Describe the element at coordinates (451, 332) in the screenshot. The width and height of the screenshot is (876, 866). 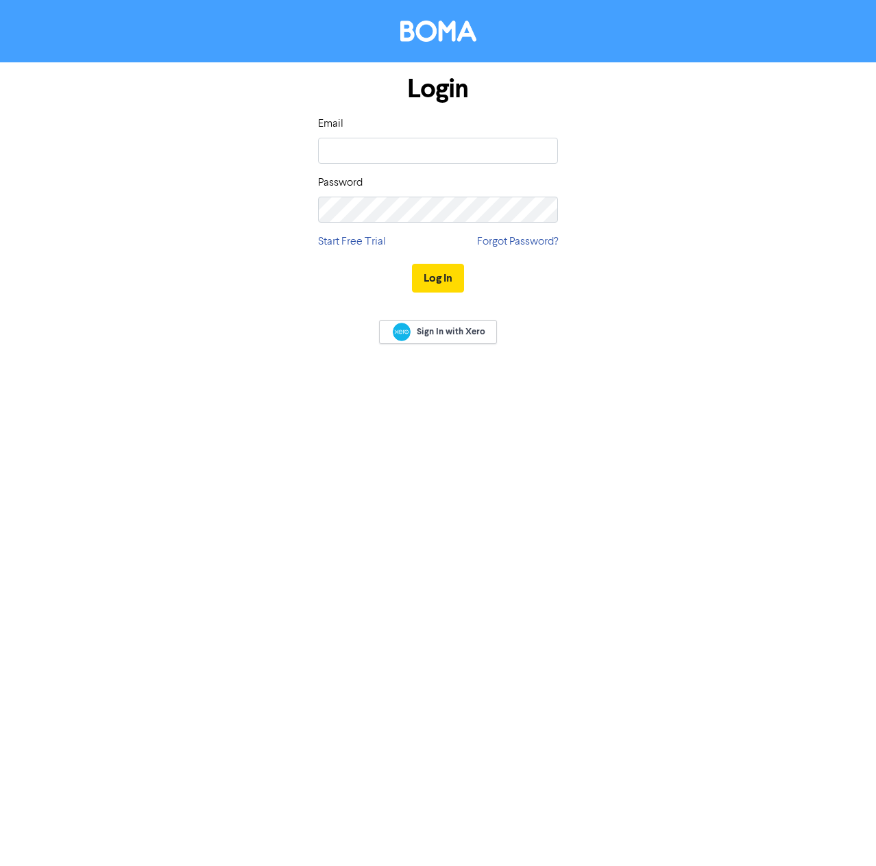
I see `span: Sign In with Xero` at that location.